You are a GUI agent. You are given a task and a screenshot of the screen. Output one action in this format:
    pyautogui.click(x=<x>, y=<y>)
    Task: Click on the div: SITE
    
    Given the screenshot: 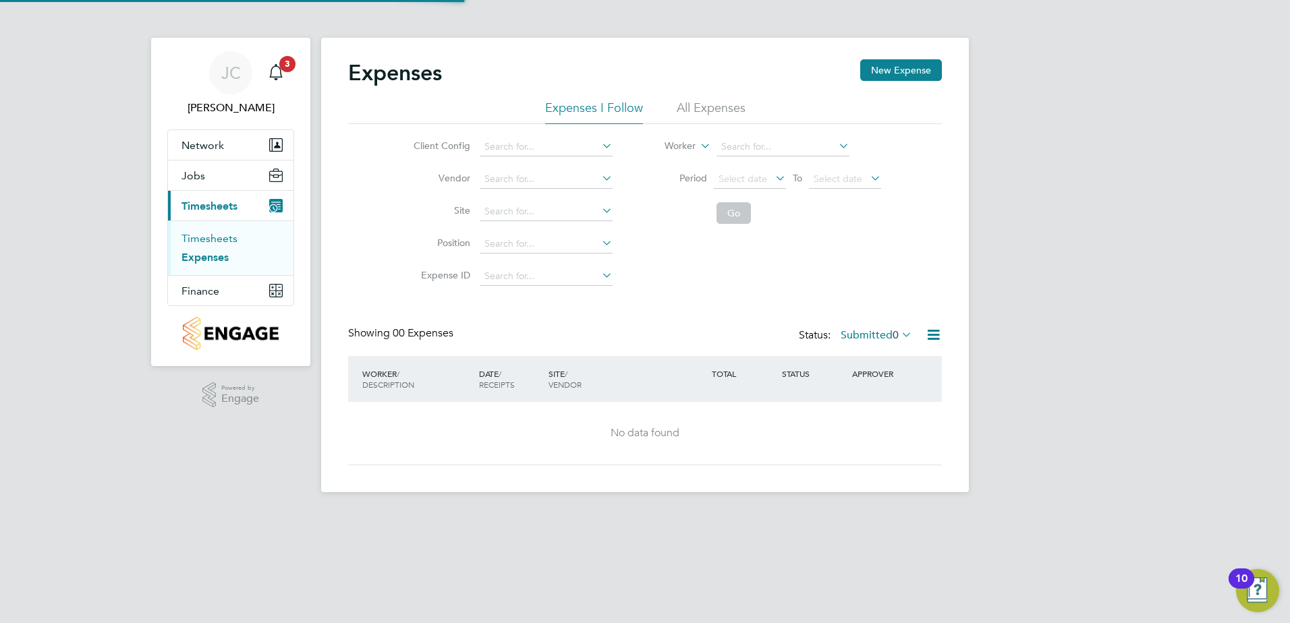 What is the action you would take?
    pyautogui.click(x=627, y=379)
    